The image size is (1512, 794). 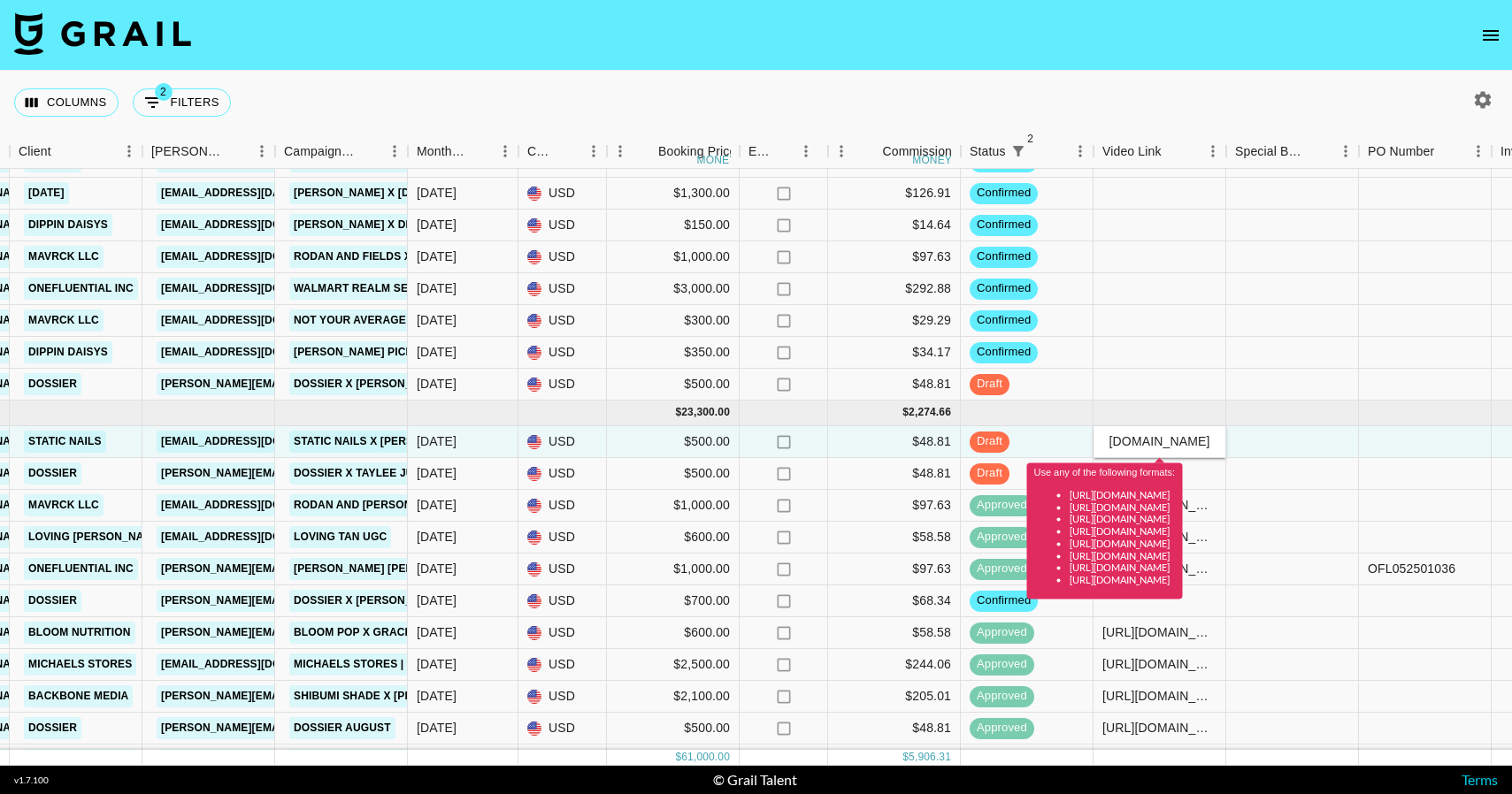 I want to click on div: 23,300.00, so click(x=705, y=413).